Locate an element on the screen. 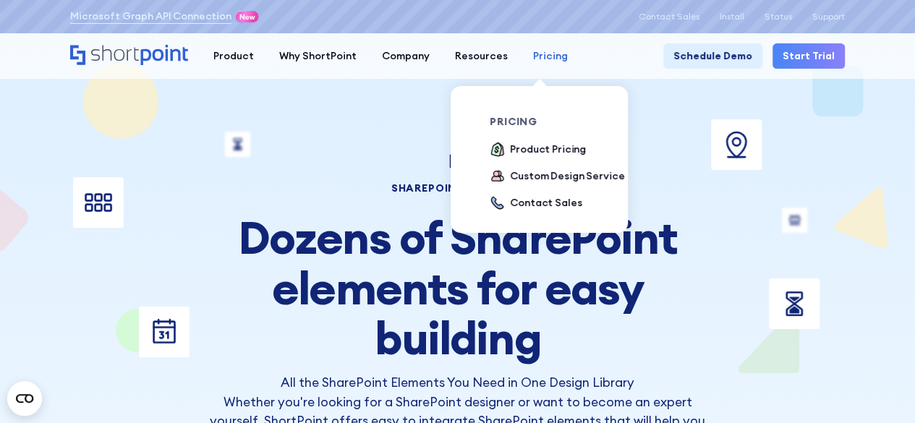 The width and height of the screenshot is (915, 423). a: Why ShortPoint is located at coordinates (317, 56).